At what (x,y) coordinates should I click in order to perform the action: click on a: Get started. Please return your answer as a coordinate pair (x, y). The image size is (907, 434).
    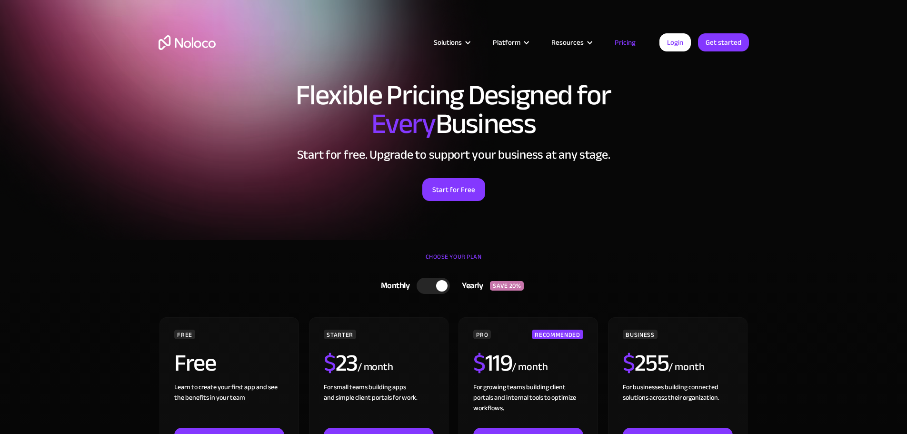
    Looking at the image, I should click on (723, 42).